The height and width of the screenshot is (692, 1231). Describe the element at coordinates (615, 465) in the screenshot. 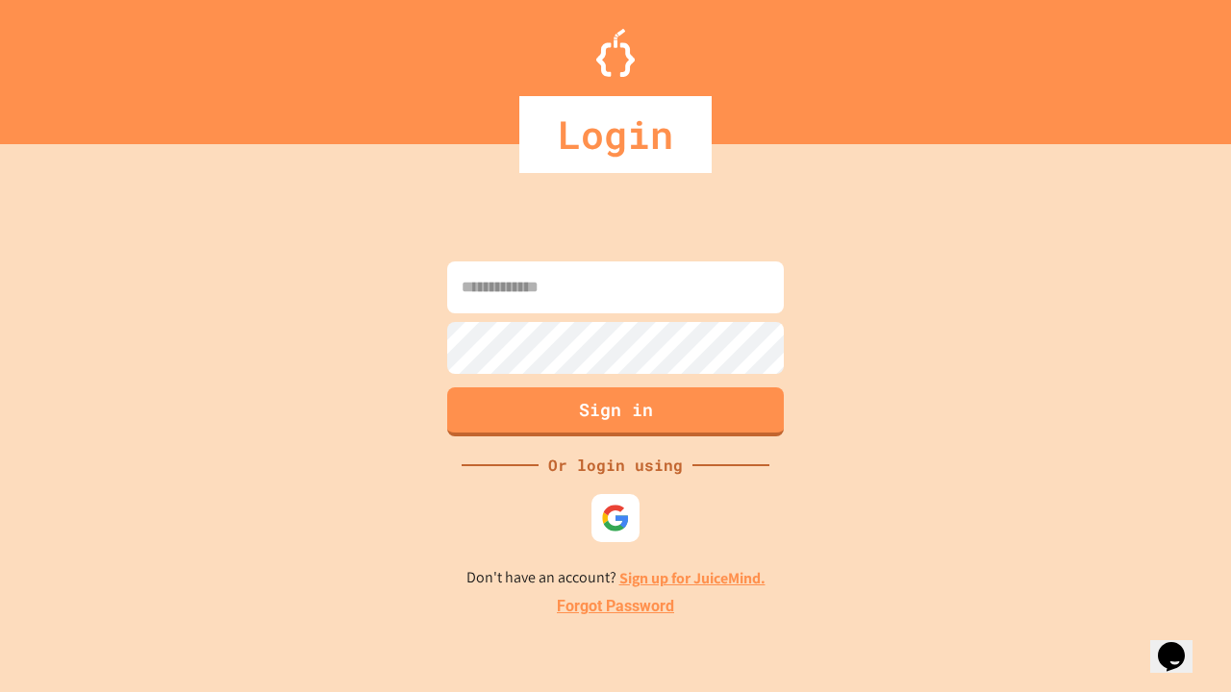

I see `div: Or login using` at that location.